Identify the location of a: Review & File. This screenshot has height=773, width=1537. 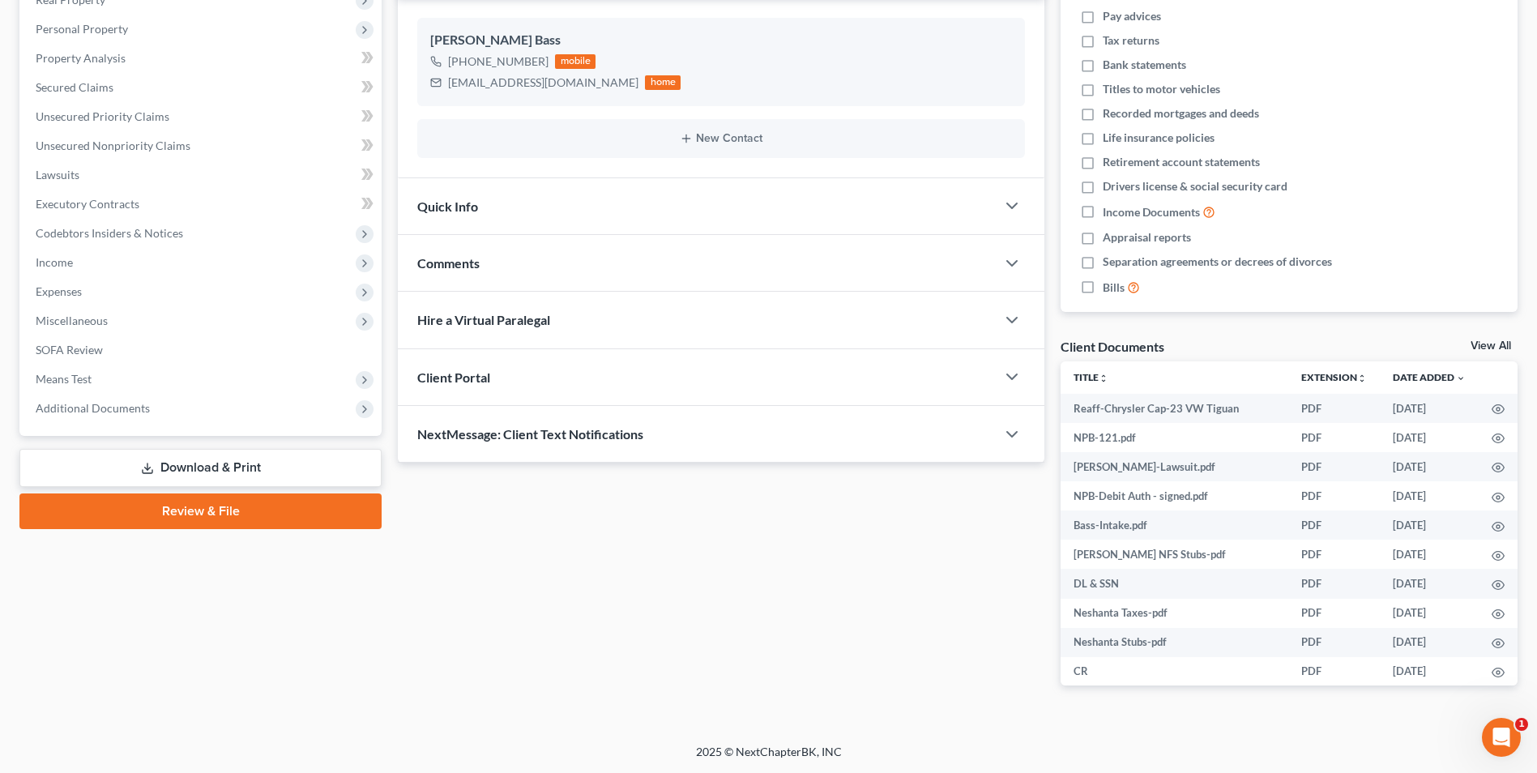
(200, 511).